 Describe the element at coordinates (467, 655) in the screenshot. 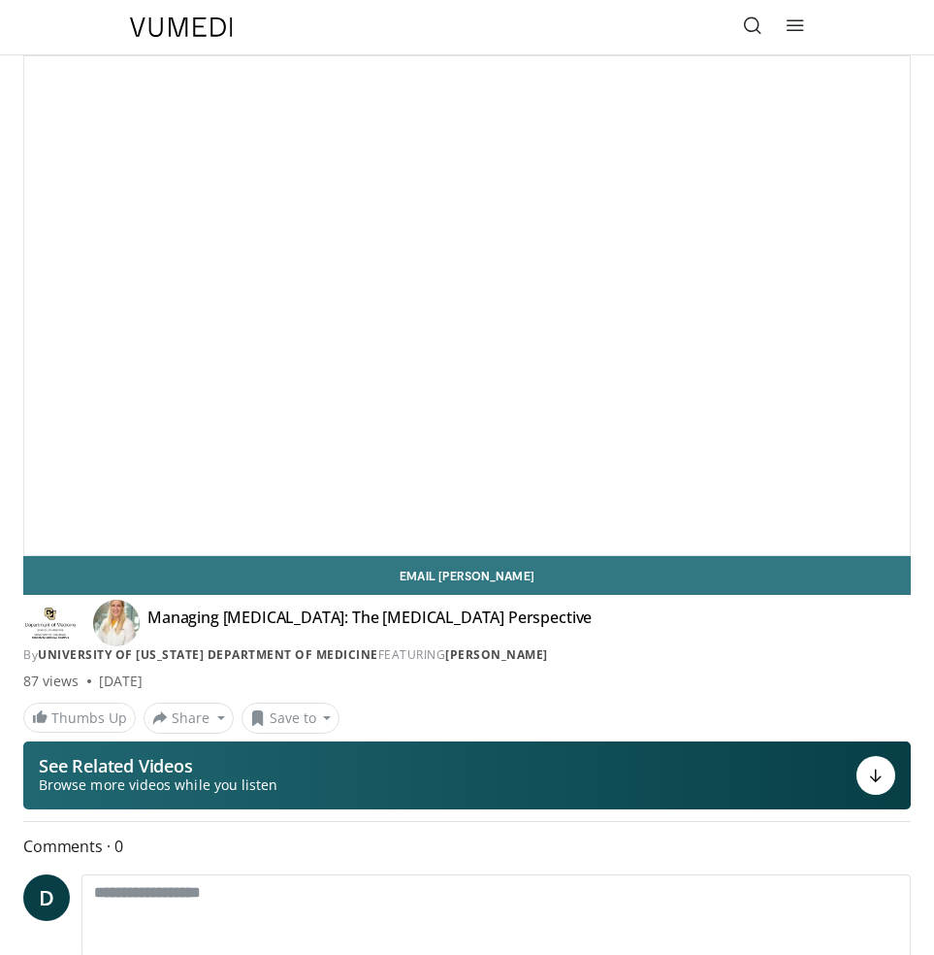

I see `div: By FEATURING` at that location.